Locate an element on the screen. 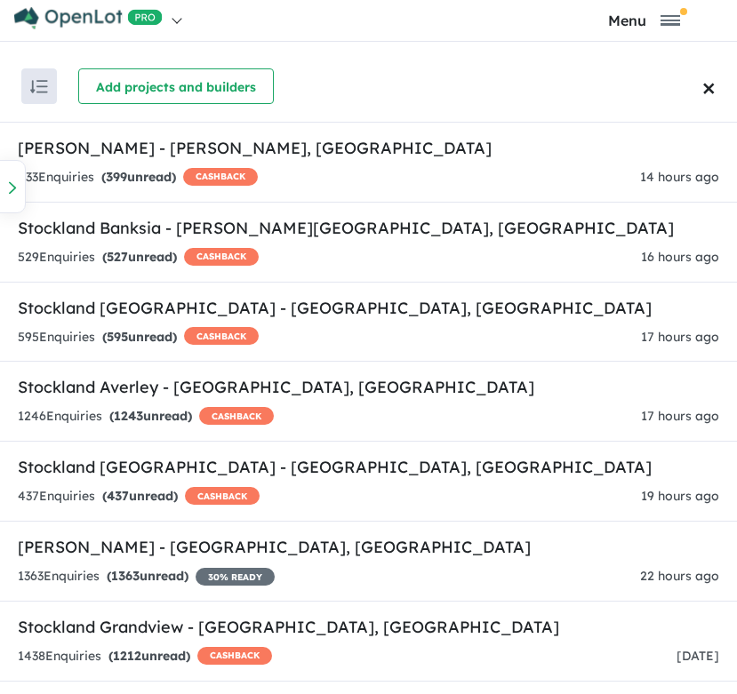 The height and width of the screenshot is (694, 737). span: 399 is located at coordinates (116, 177).